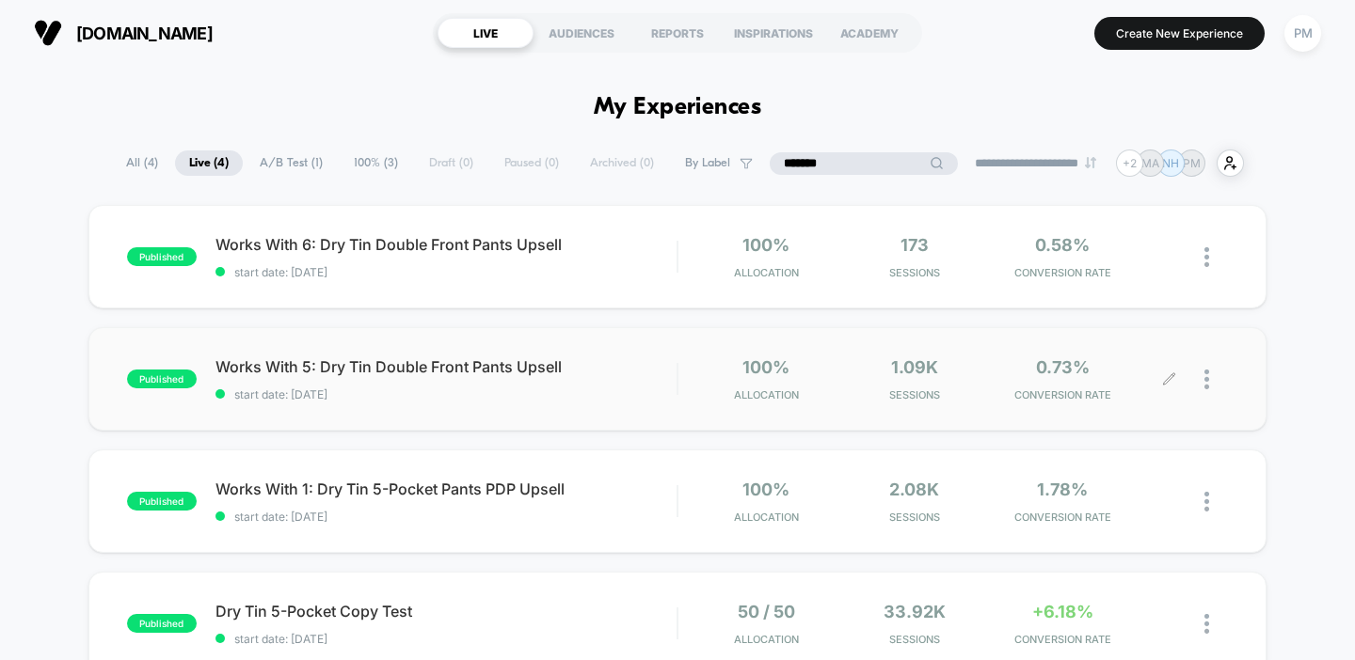  I want to click on img: end, so click(1090, 163).